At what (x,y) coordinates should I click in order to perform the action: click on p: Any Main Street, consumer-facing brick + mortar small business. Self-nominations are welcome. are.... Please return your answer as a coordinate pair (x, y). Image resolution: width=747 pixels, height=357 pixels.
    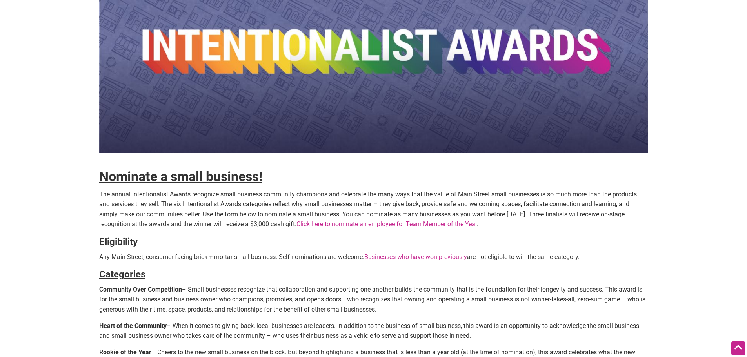
    Looking at the image, I should click on (374, 257).